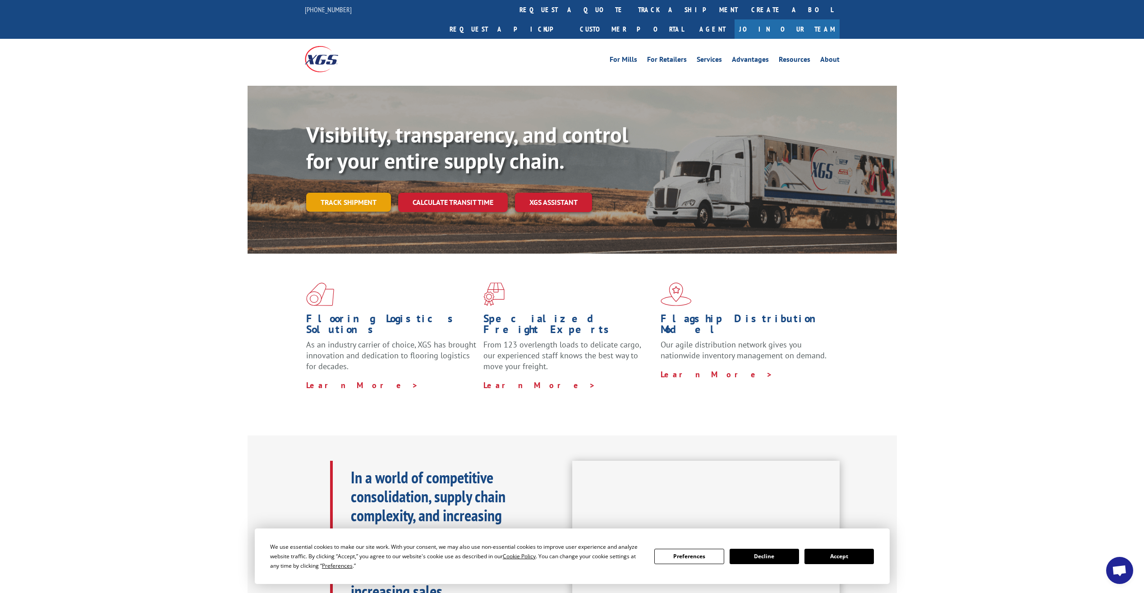  I want to click on h1: Flagship Distribution Model, so click(746, 326).